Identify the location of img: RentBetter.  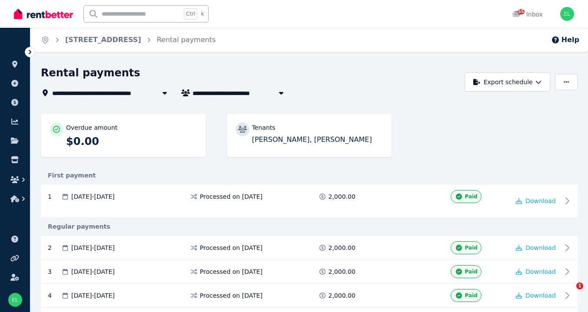
(43, 14).